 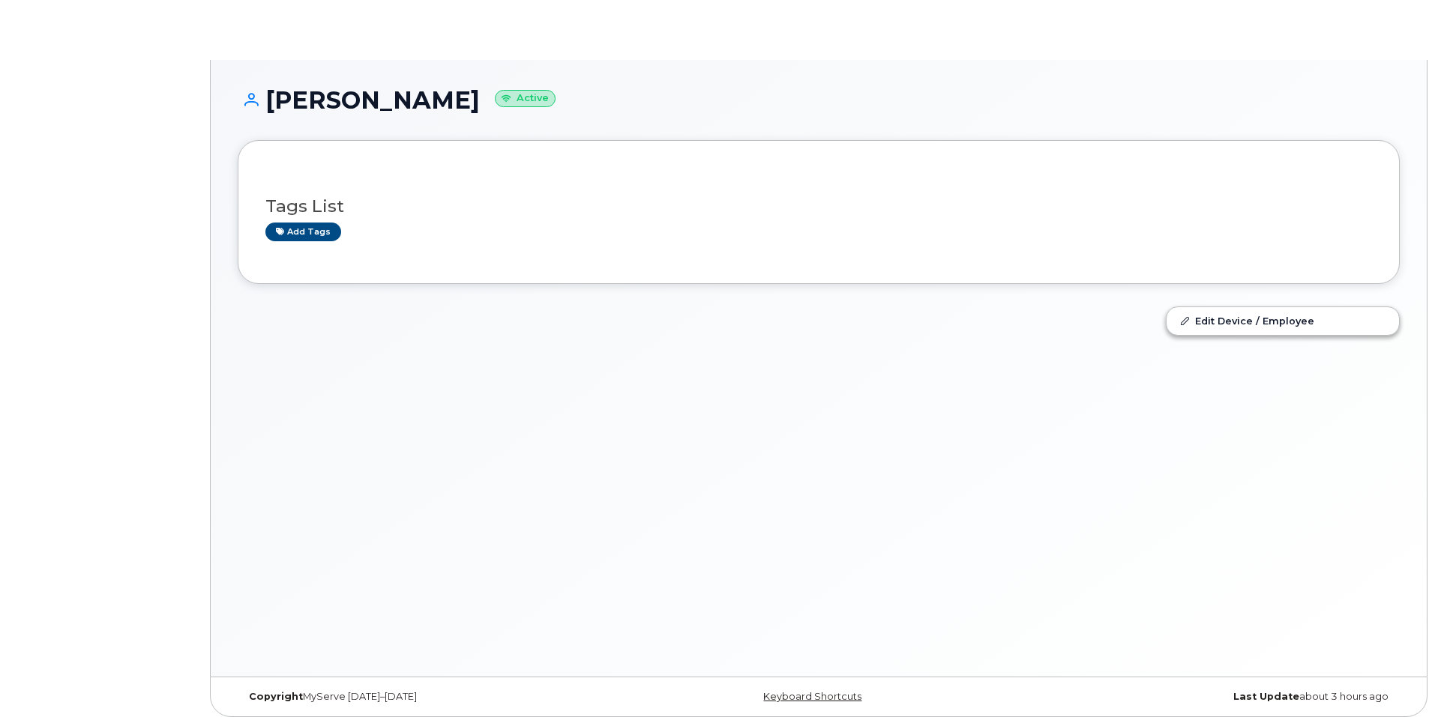 I want to click on a: Edit Device / Employee, so click(x=1283, y=321).